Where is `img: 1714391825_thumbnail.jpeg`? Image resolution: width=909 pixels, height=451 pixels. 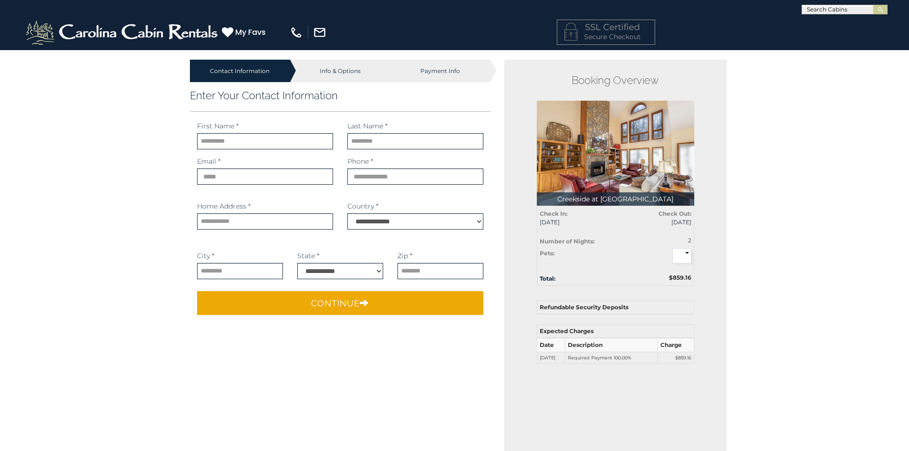 img: 1714391825_thumbnail.jpeg is located at coordinates (615, 153).